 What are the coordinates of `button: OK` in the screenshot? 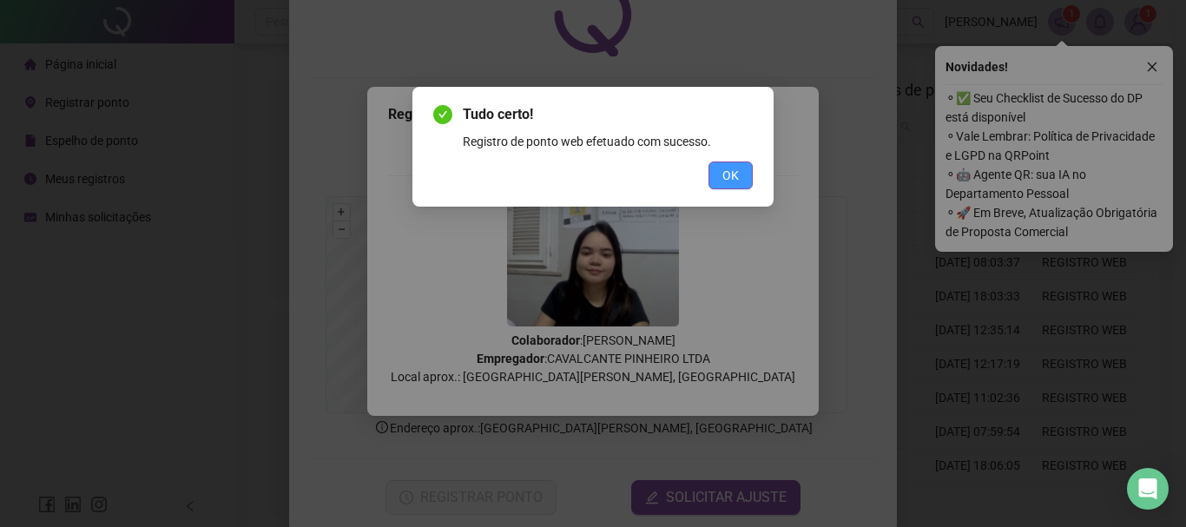 It's located at (730, 175).